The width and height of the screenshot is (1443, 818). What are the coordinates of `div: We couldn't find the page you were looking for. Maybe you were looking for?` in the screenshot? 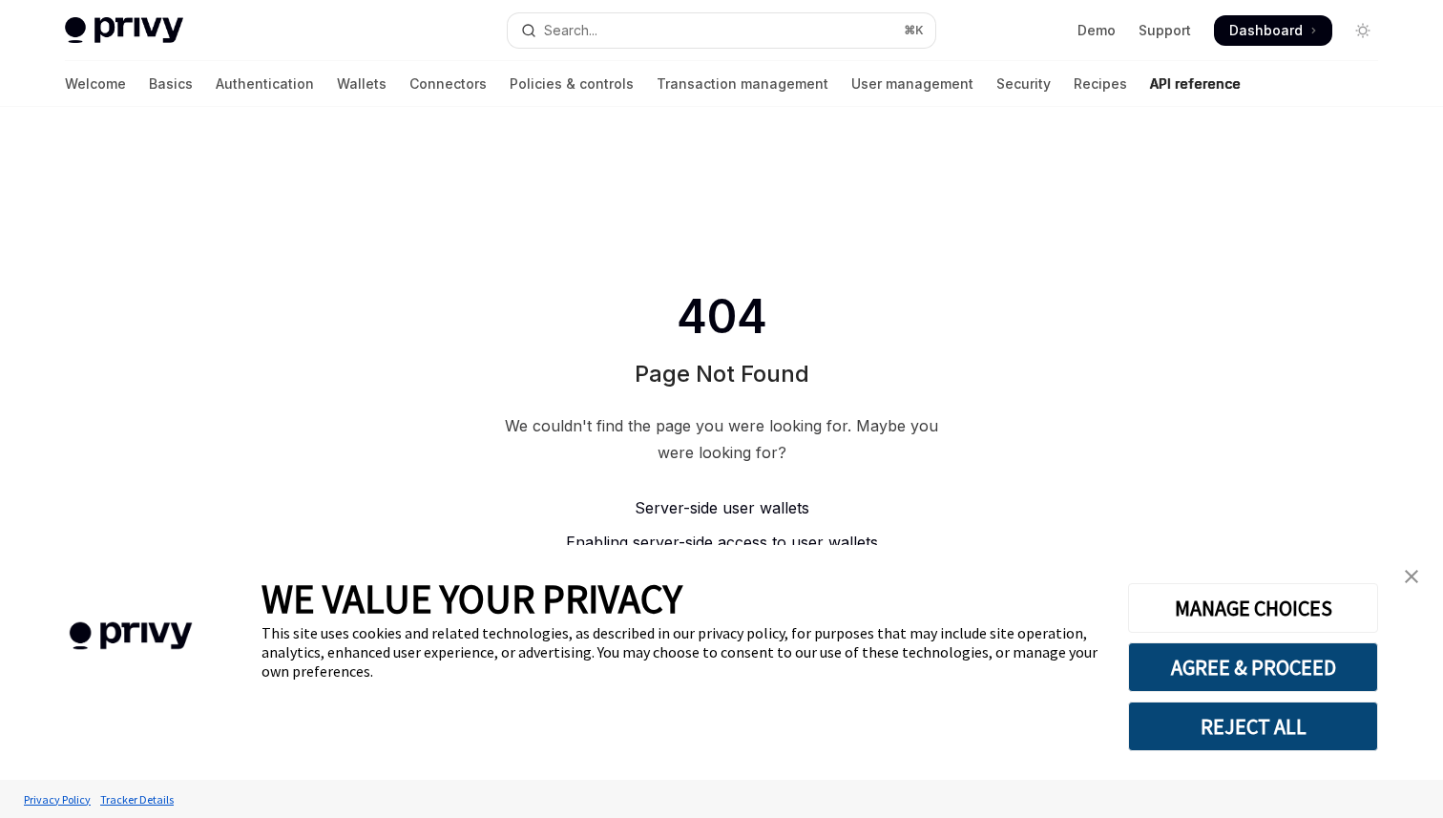 It's located at (722, 439).